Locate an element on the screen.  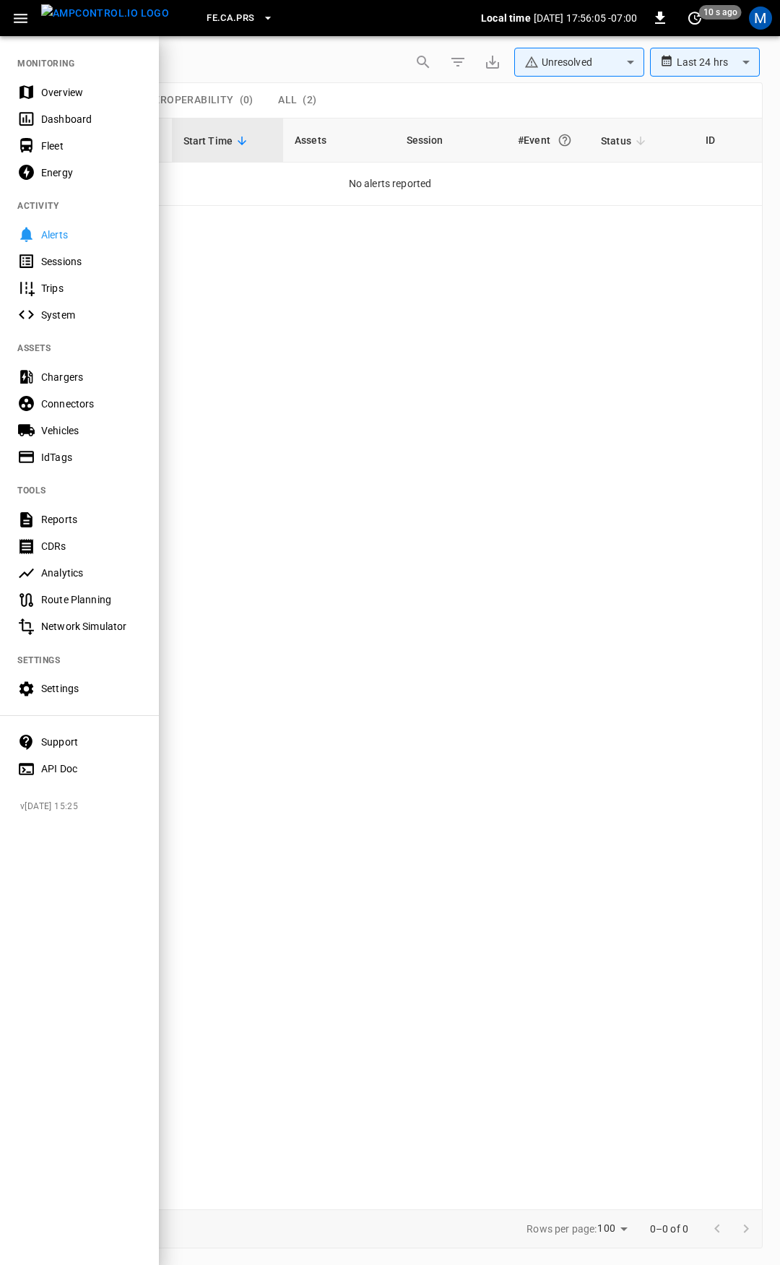
div: Analytics is located at coordinates (91, 573).